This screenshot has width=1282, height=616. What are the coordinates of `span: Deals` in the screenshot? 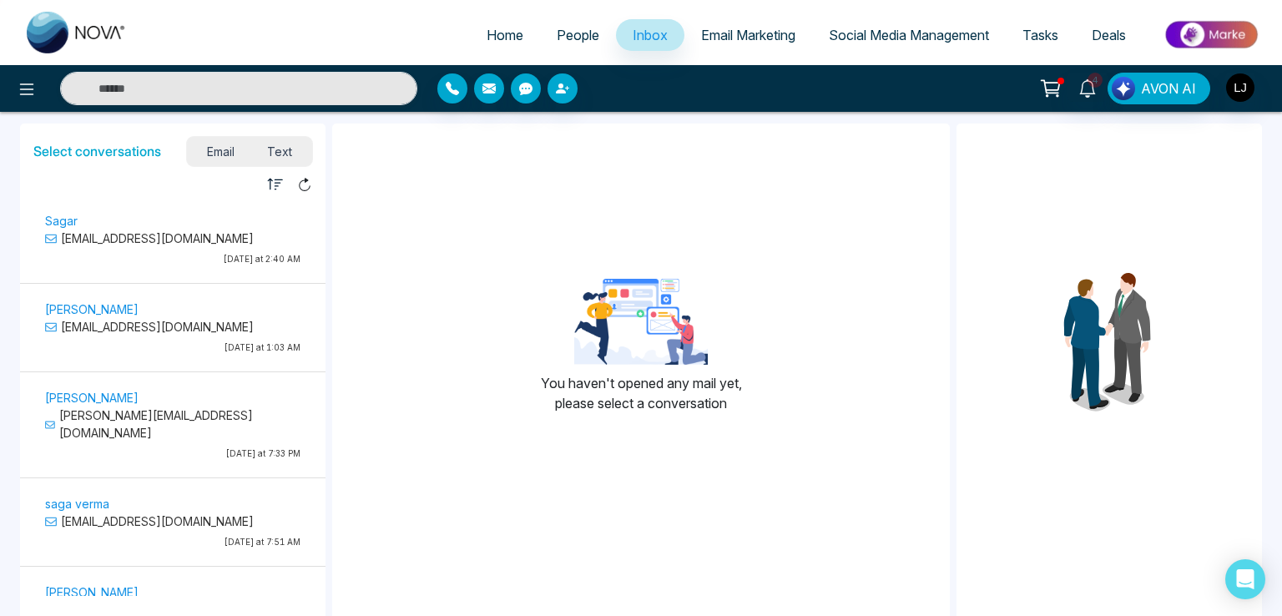 It's located at (1108, 35).